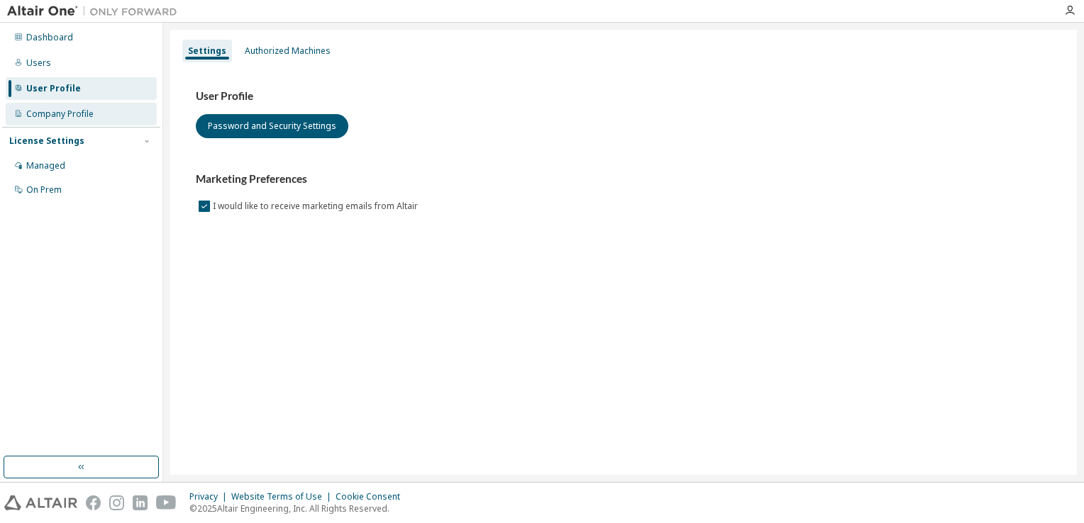 This screenshot has width=1084, height=523. I want to click on img: linkedin.svg, so click(140, 503).